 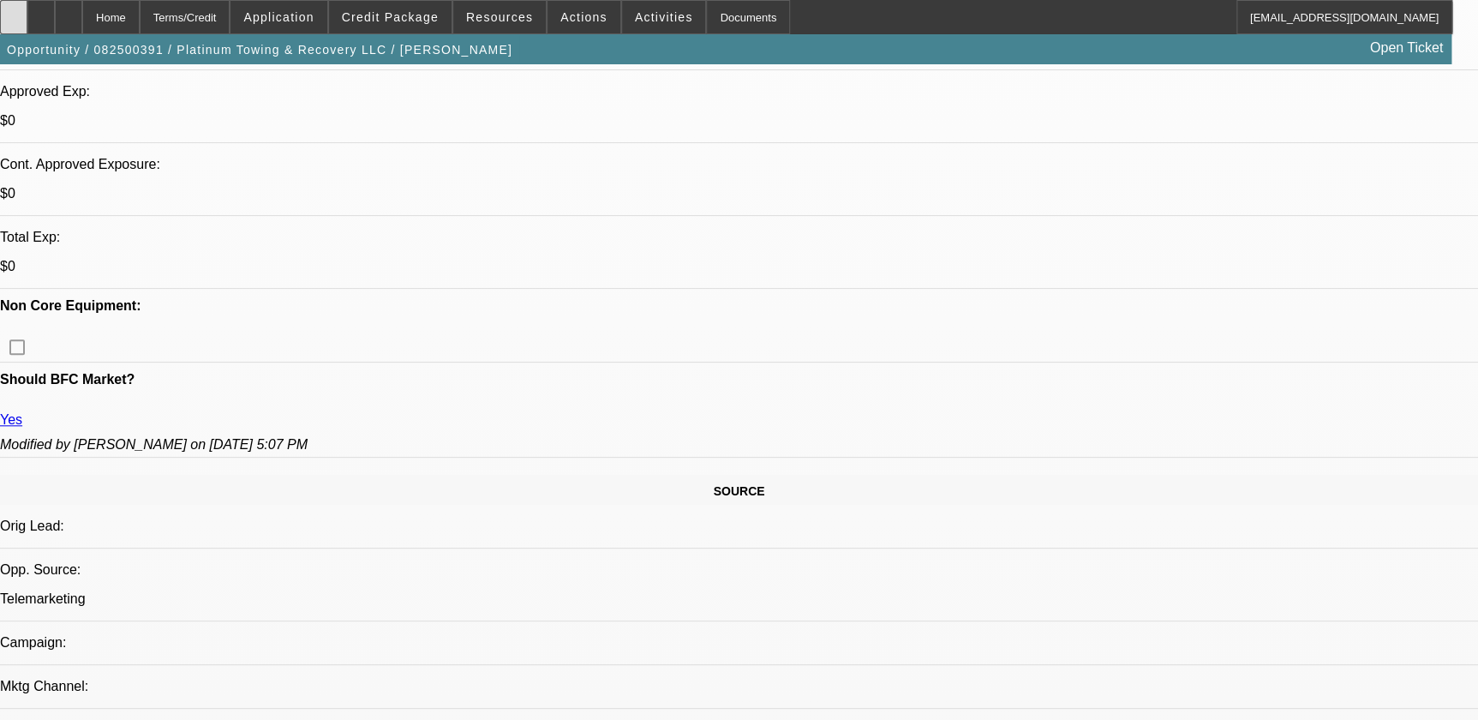 What do you see at coordinates (1406, 48) in the screenshot?
I see `a: Open Ticket` at bounding box center [1406, 48].